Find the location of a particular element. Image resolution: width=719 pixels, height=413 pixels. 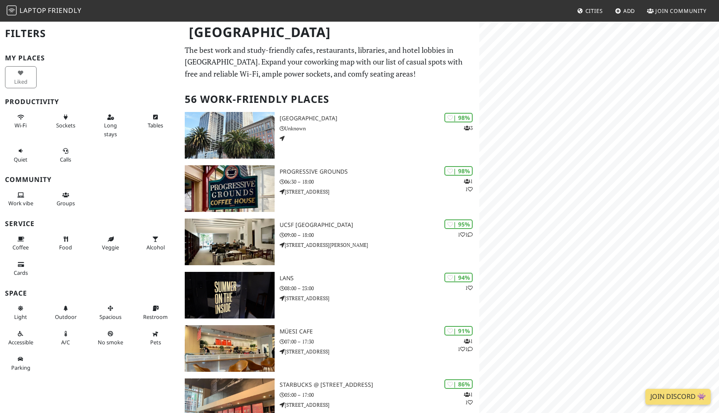

span: Pet friendly is located at coordinates (156, 342).